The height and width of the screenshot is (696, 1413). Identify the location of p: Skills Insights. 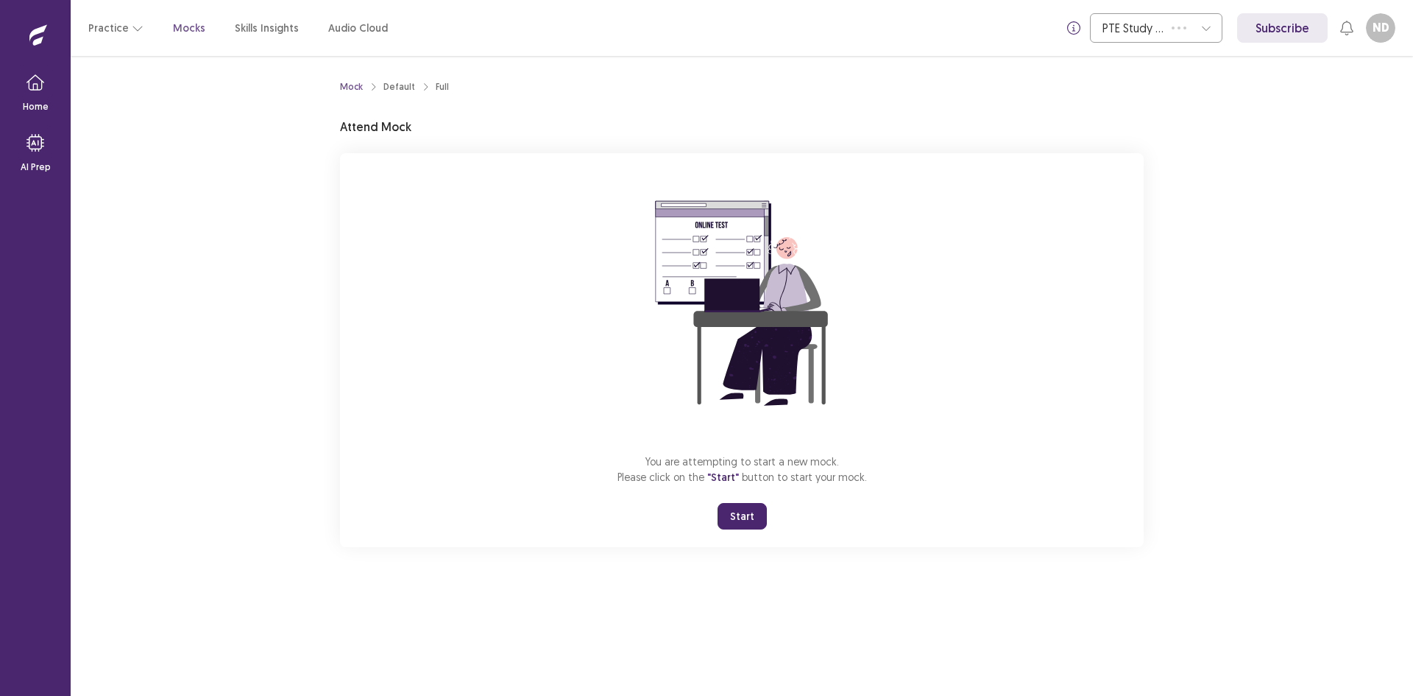
(266, 28).